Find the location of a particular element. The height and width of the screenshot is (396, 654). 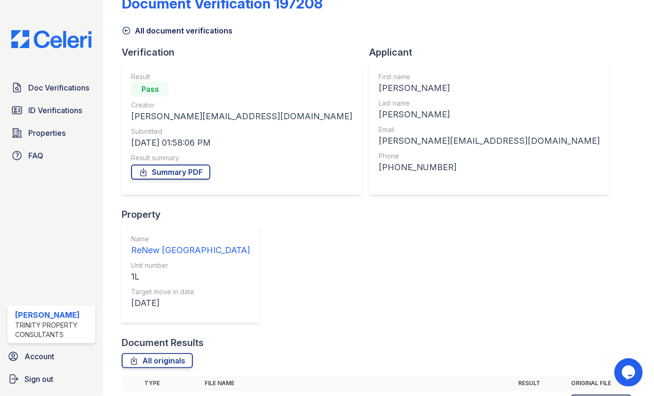

div: Target move in date is located at coordinates (190, 292).